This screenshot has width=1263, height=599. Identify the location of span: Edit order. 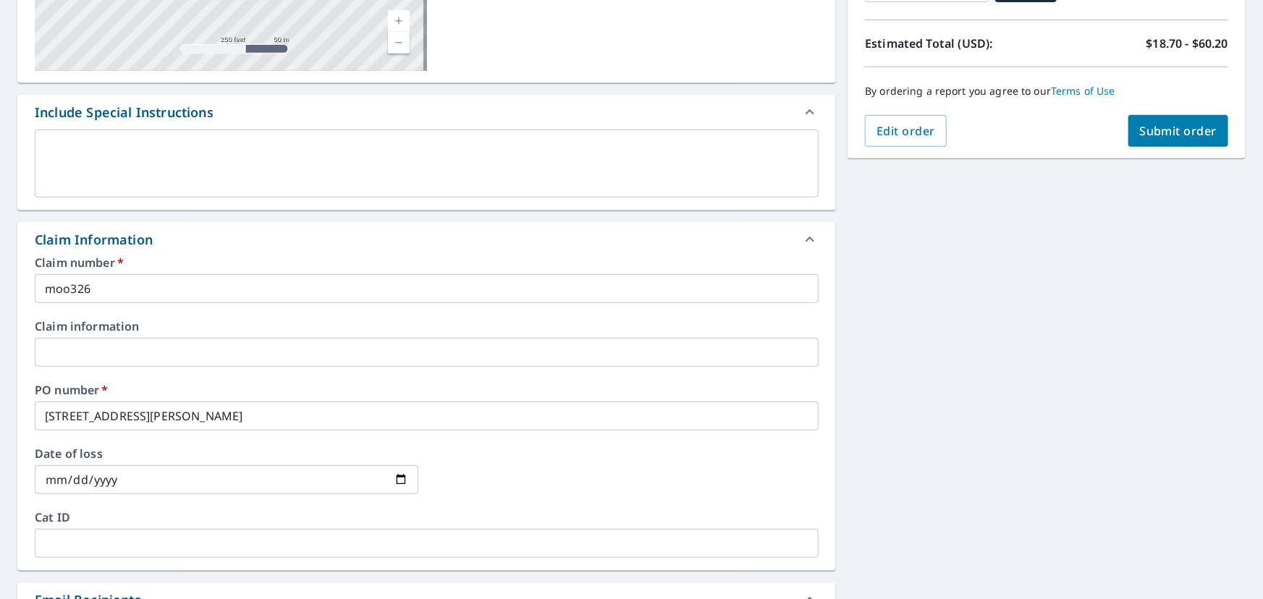
(906, 131).